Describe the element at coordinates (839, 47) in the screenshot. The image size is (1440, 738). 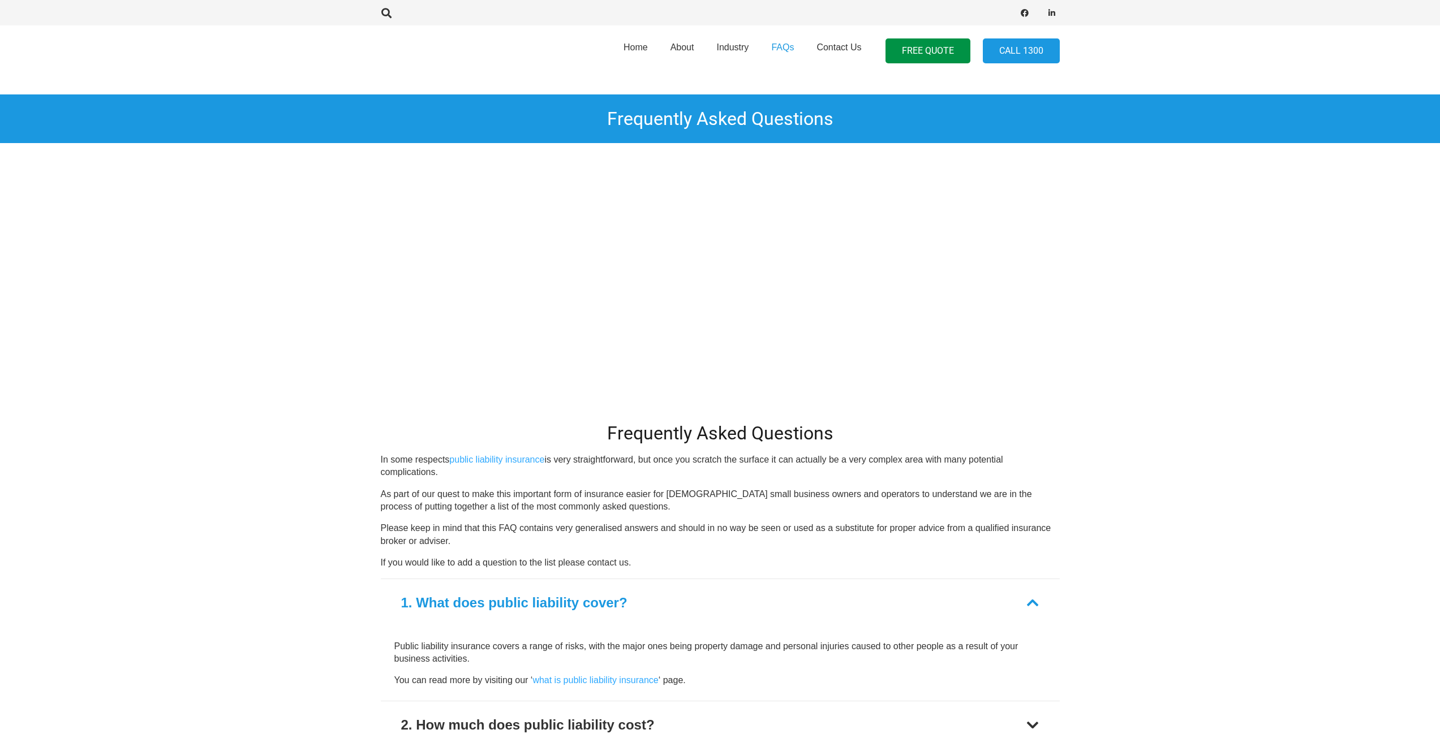
I see `span: Contact Us` at that location.